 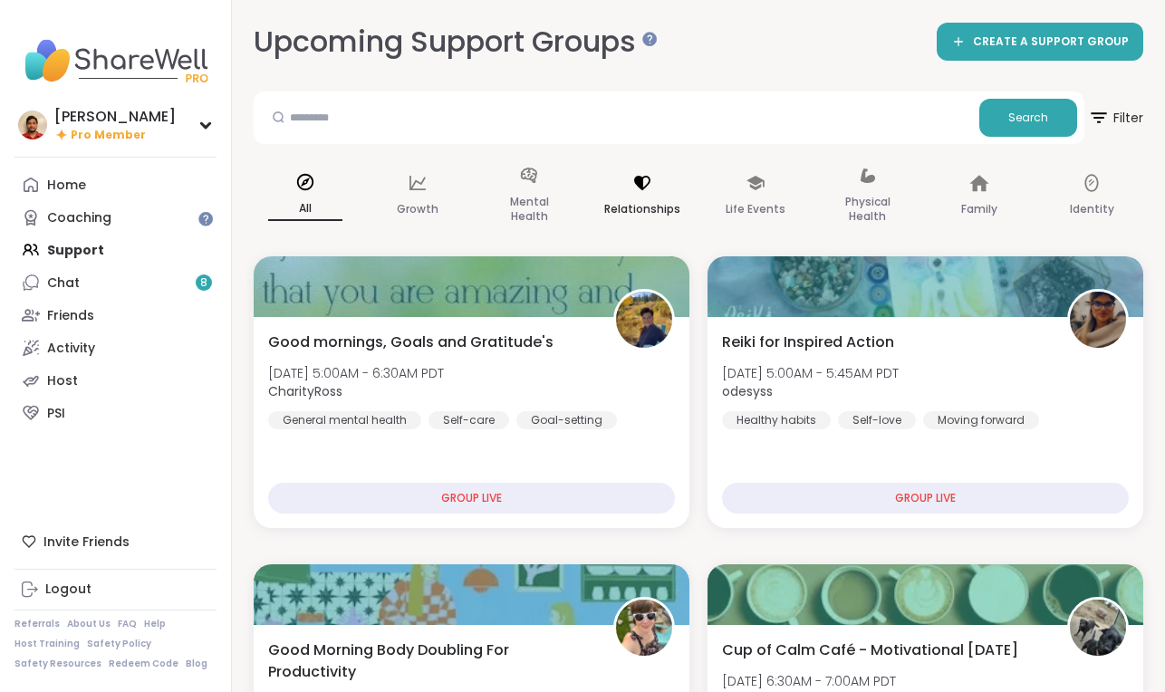 I want to click on a: Chat8, so click(x=115, y=283).